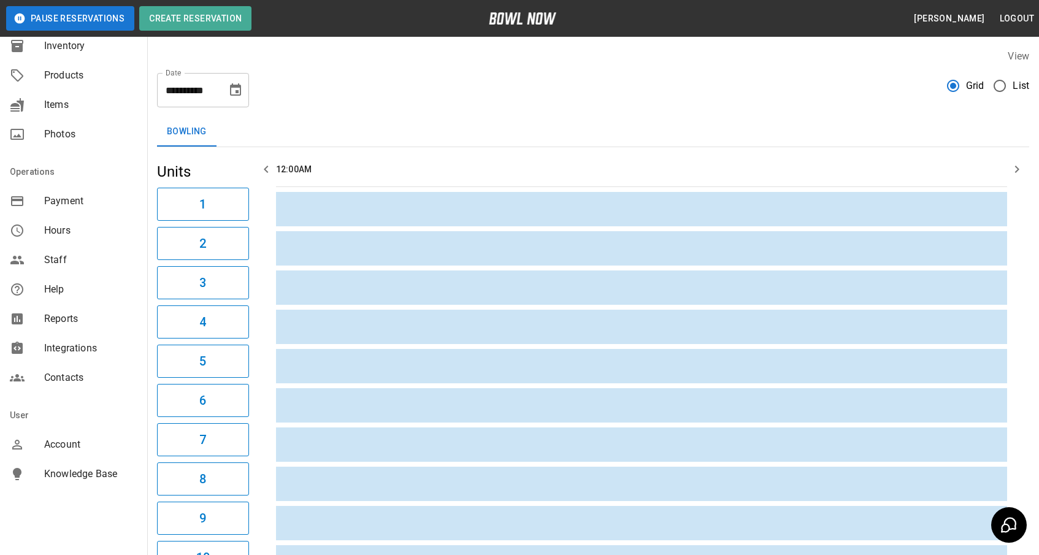 This screenshot has width=1039, height=555. I want to click on span: Payment, so click(91, 201).